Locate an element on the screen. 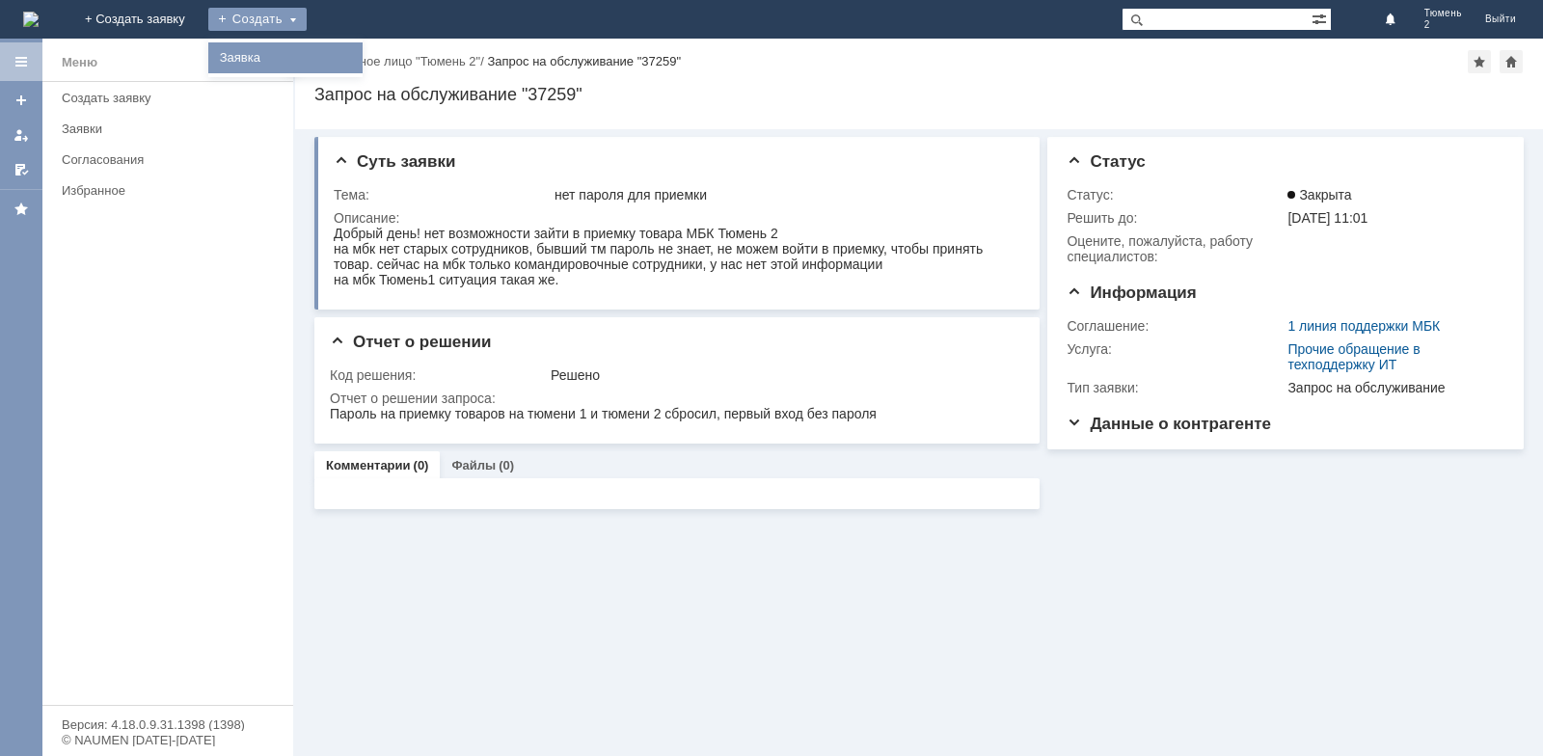 Image resolution: width=1543 pixels, height=756 pixels. a: Заявки is located at coordinates (172, 128).